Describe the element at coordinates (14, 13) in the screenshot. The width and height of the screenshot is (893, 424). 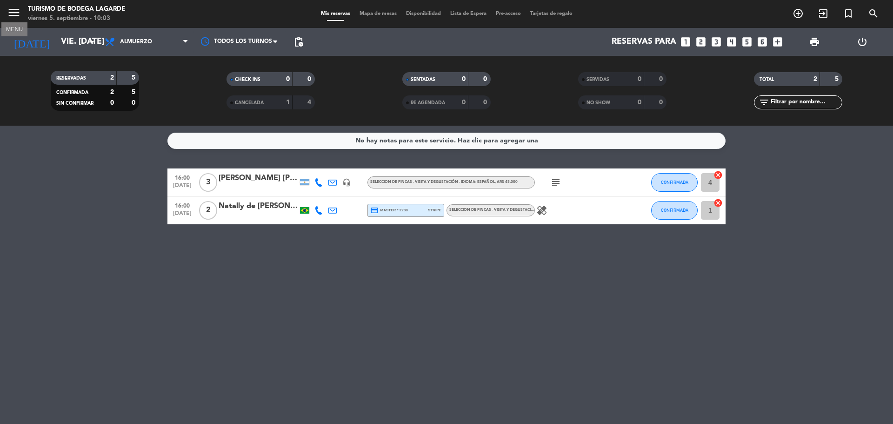
I see `i: menu` at that location.